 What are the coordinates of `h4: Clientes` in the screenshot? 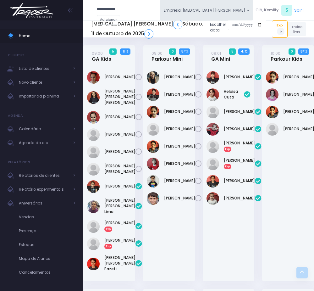 It's located at (16, 55).